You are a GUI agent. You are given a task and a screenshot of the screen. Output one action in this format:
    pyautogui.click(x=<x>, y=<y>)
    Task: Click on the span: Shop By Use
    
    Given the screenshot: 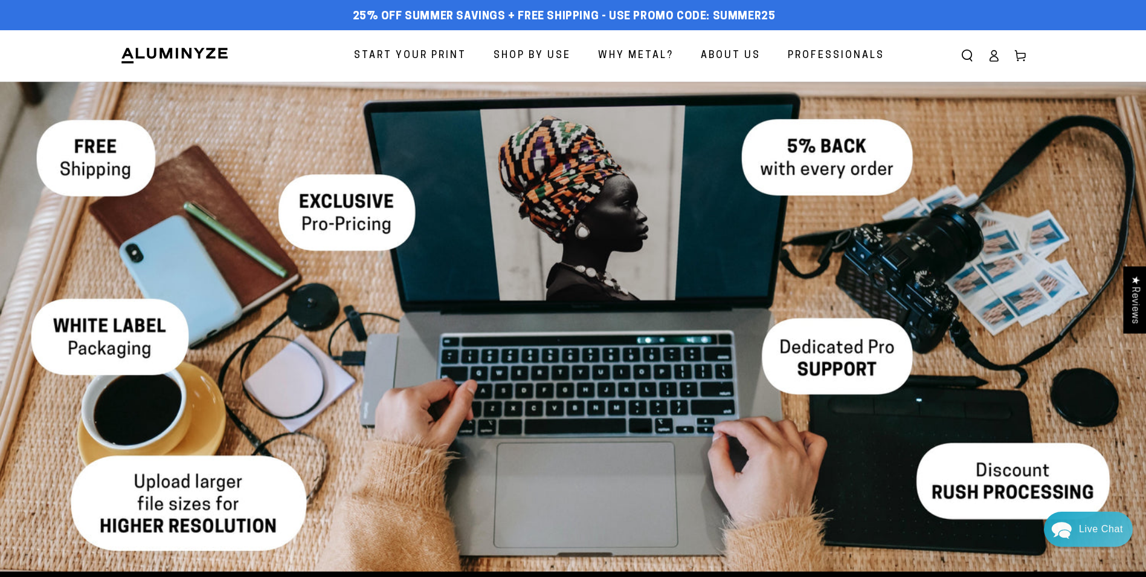 What is the action you would take?
    pyautogui.click(x=532, y=56)
    